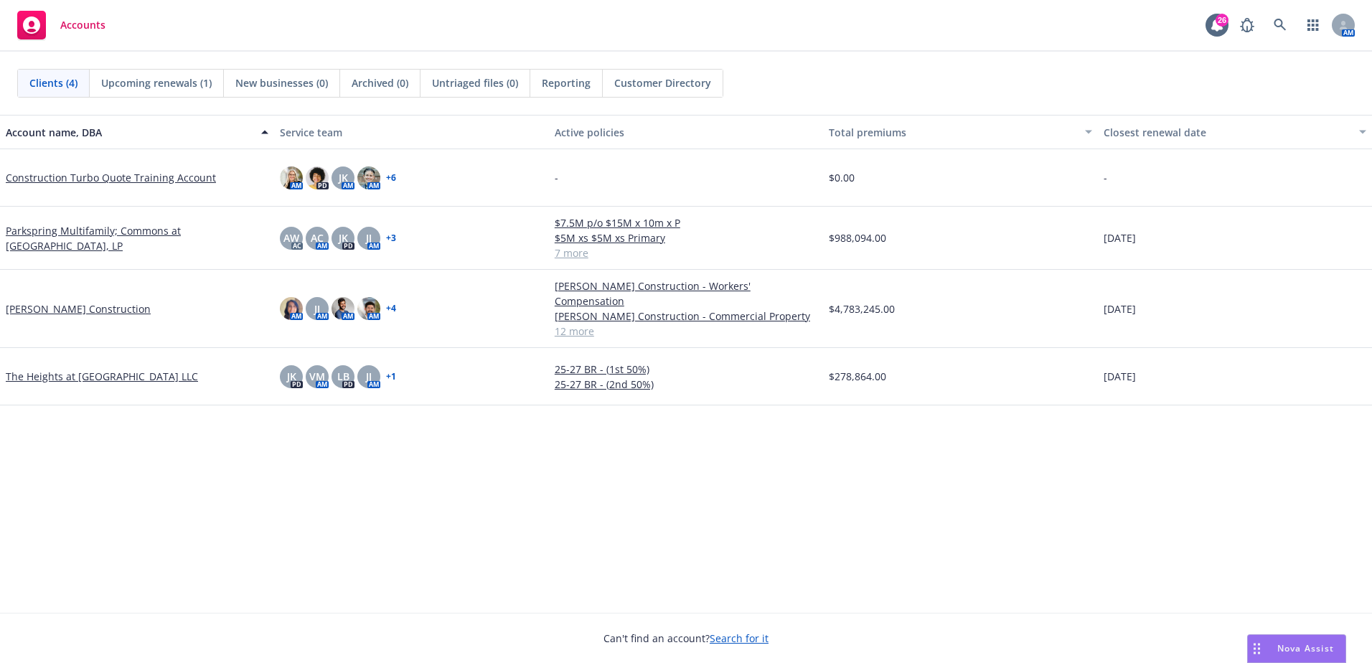  I want to click on span: Nova Assist, so click(1305, 648).